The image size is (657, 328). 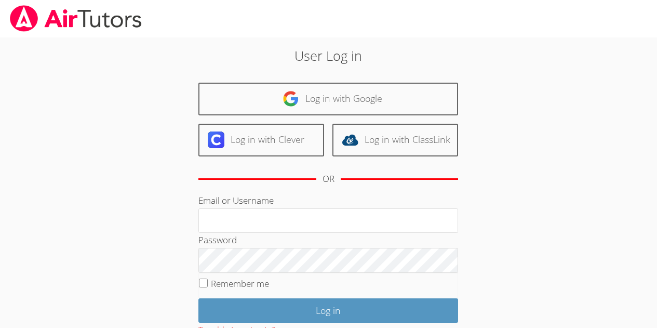 What do you see at coordinates (236, 200) in the screenshot?
I see `label: Email or Username` at bounding box center [236, 200].